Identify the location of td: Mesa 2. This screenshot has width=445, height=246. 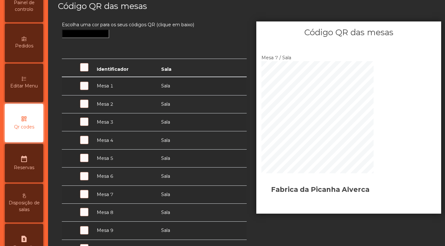
(125, 104).